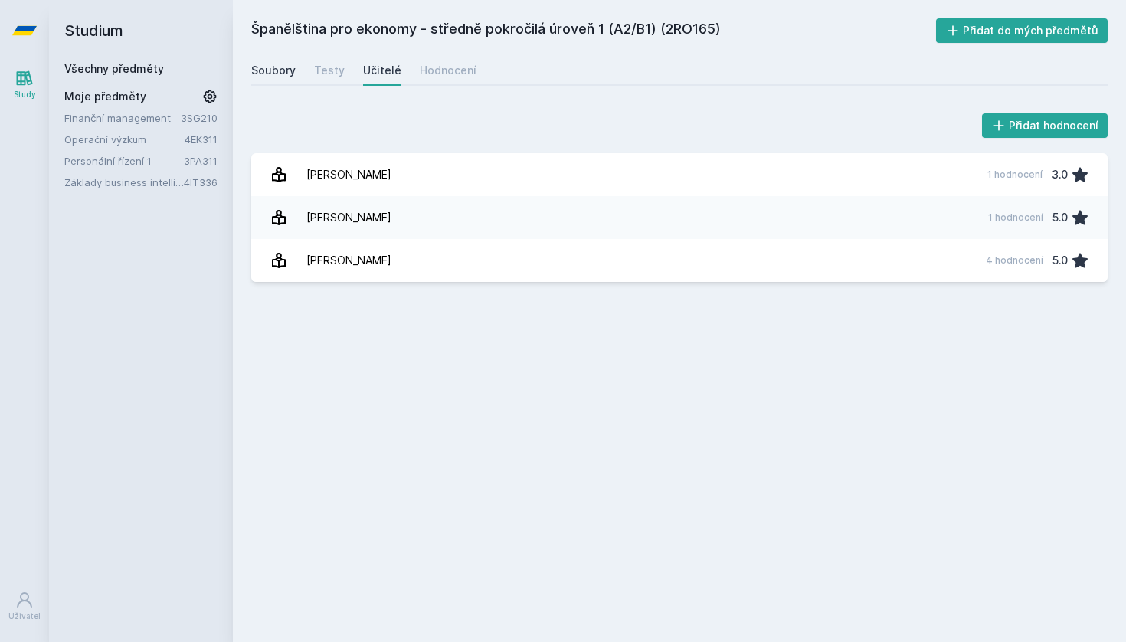 This screenshot has height=642, width=1126. Describe the element at coordinates (274, 71) in the screenshot. I see `a: Soubory` at that location.